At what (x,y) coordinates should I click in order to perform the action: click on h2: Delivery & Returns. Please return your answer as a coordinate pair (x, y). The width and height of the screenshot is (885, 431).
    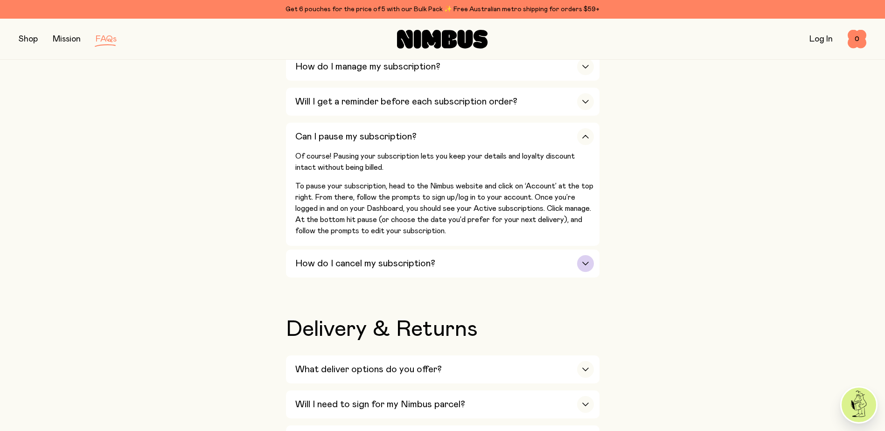
    Looking at the image, I should click on (443, 330).